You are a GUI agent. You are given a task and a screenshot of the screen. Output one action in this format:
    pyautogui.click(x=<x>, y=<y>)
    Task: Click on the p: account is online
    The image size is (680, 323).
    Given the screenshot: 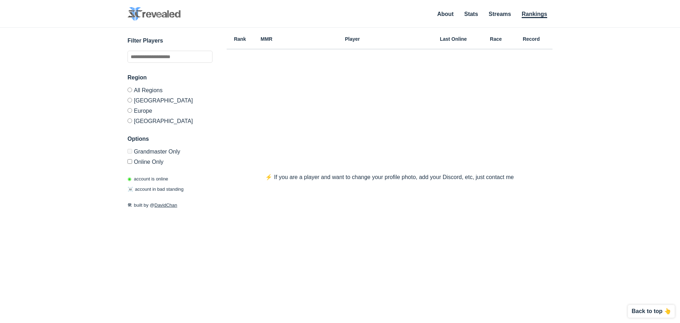 What is the action you would take?
    pyautogui.click(x=148, y=179)
    